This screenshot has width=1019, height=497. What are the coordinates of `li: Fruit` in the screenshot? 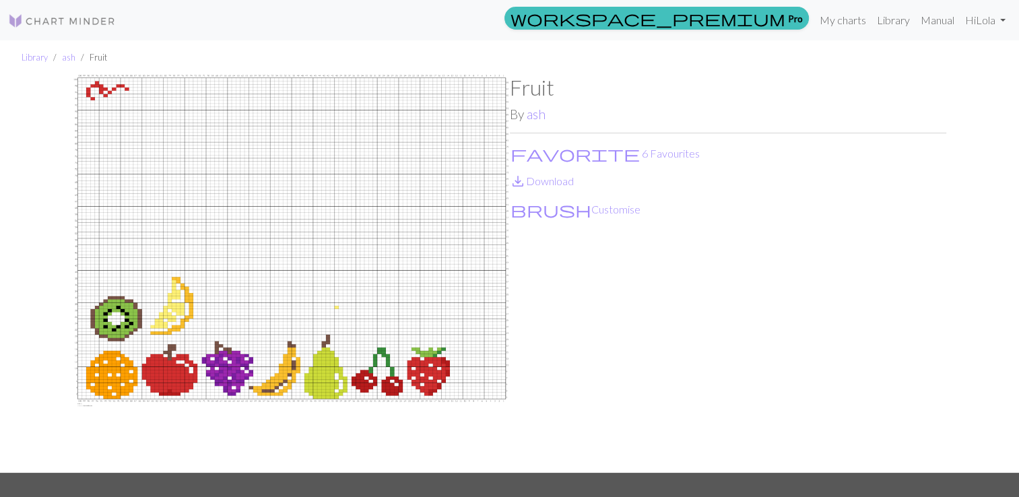 It's located at (91, 57).